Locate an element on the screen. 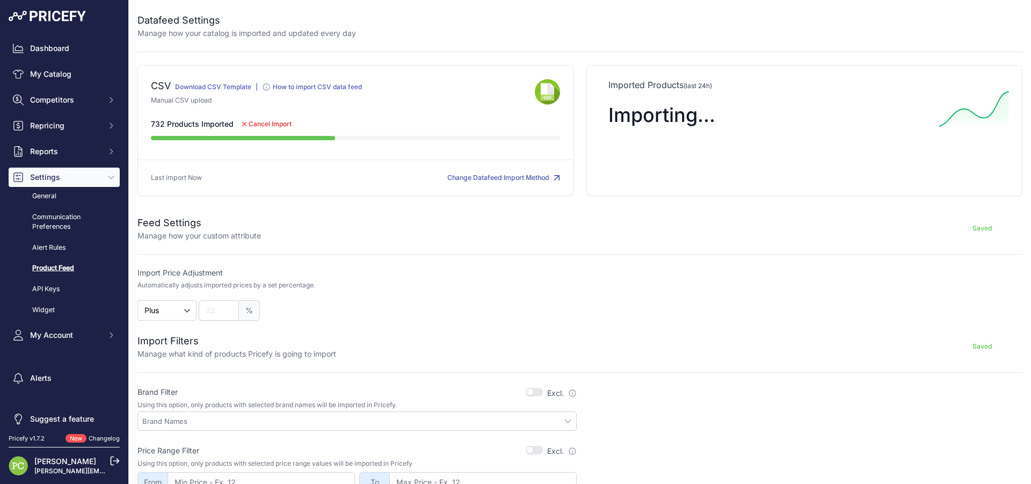 This screenshot has height=484, width=1031. span: New is located at coordinates (76, 438).